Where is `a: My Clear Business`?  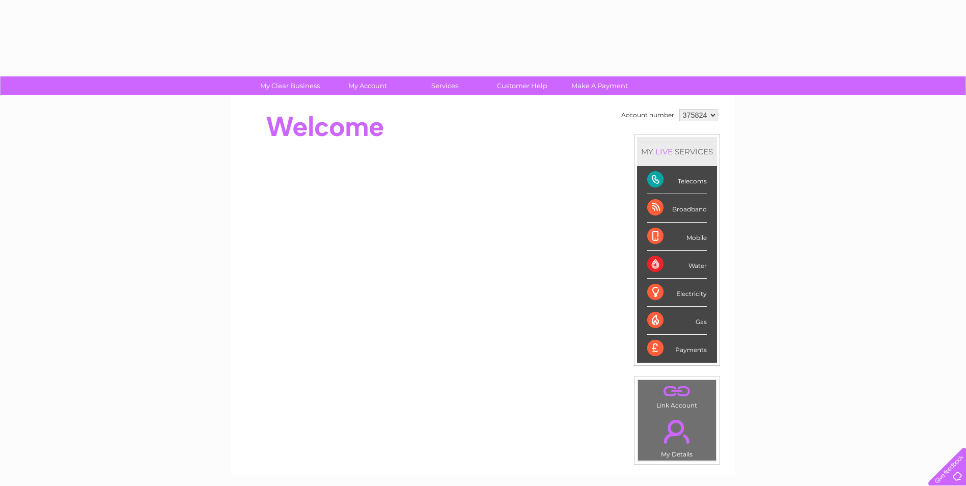 a: My Clear Business is located at coordinates (290, 86).